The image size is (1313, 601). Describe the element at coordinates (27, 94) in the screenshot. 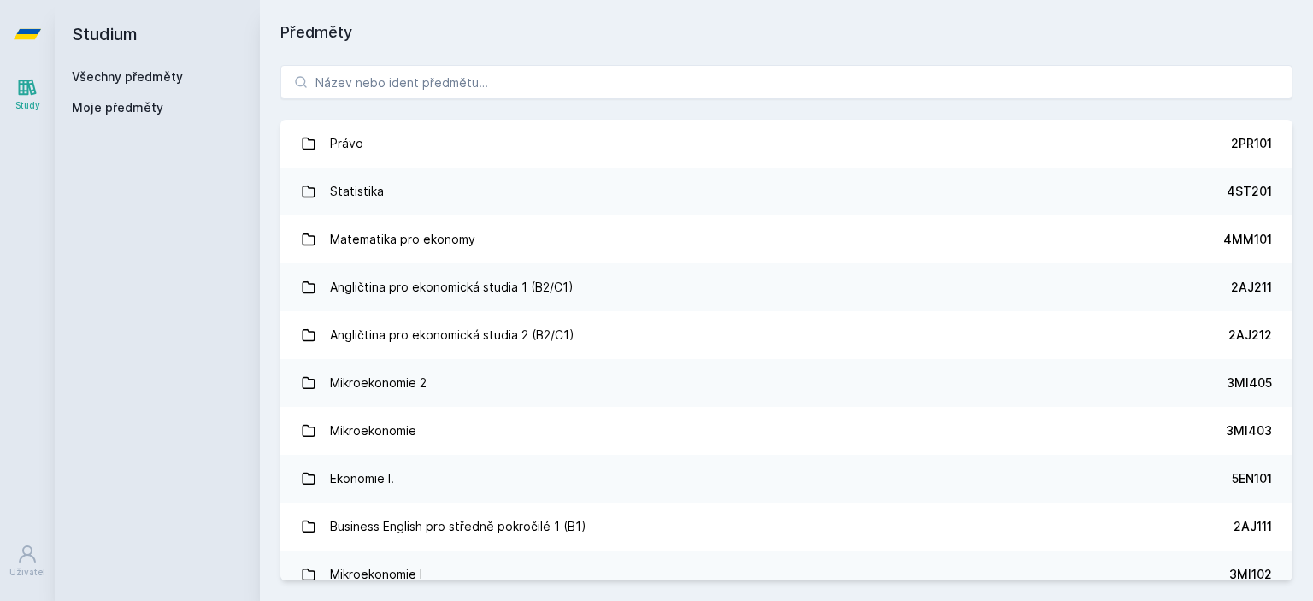

I see `a: Study` at that location.